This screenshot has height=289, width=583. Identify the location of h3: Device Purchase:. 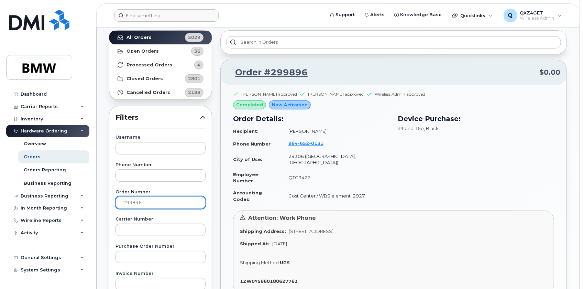
(476, 119).